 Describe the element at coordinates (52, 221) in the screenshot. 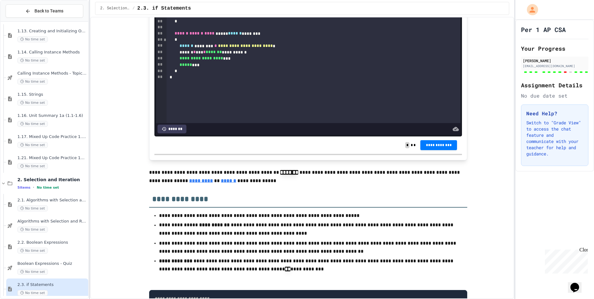

I see `span: Algorithms with Selection and Repetition - Topic 2.1` at that location.